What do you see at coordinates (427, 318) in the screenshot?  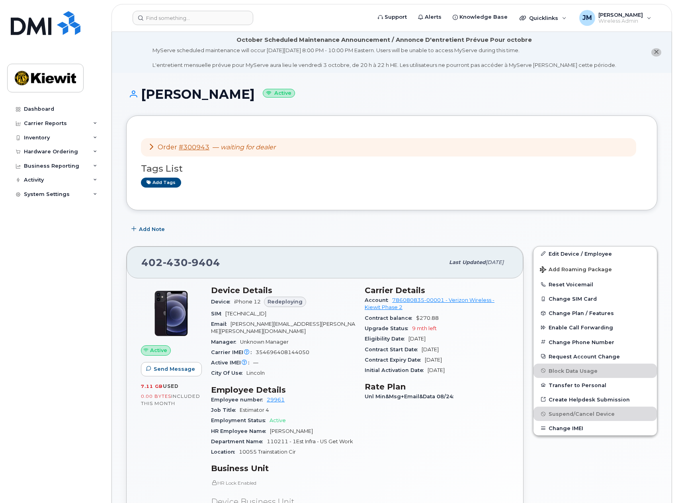 I see `span: $270.88` at bounding box center [427, 318].